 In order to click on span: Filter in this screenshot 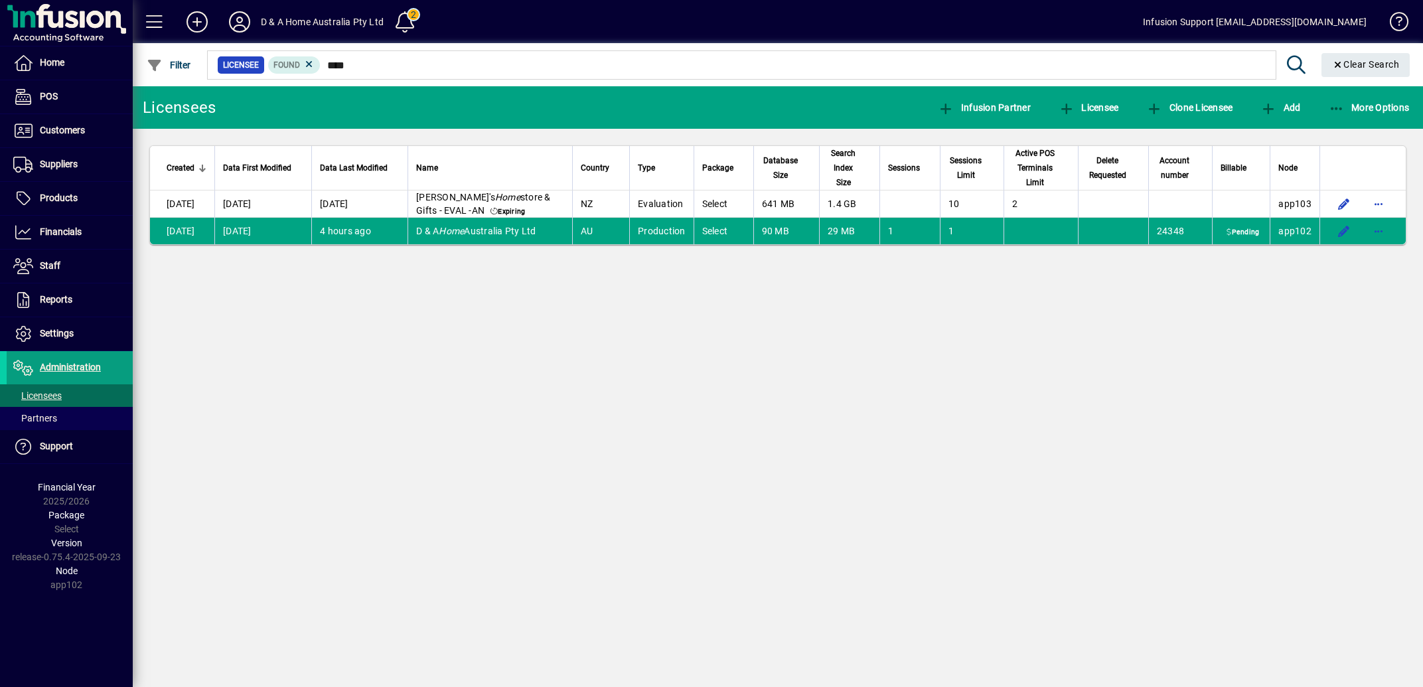, I will do `click(169, 65)`.